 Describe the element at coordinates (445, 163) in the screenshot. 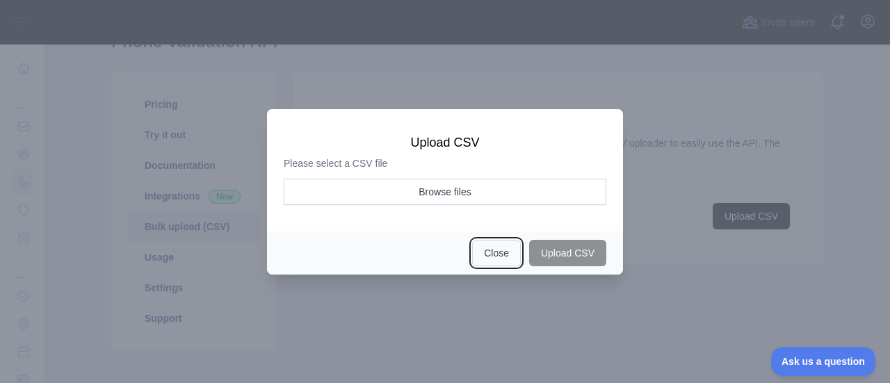

I see `p: Please select a CSV file` at that location.